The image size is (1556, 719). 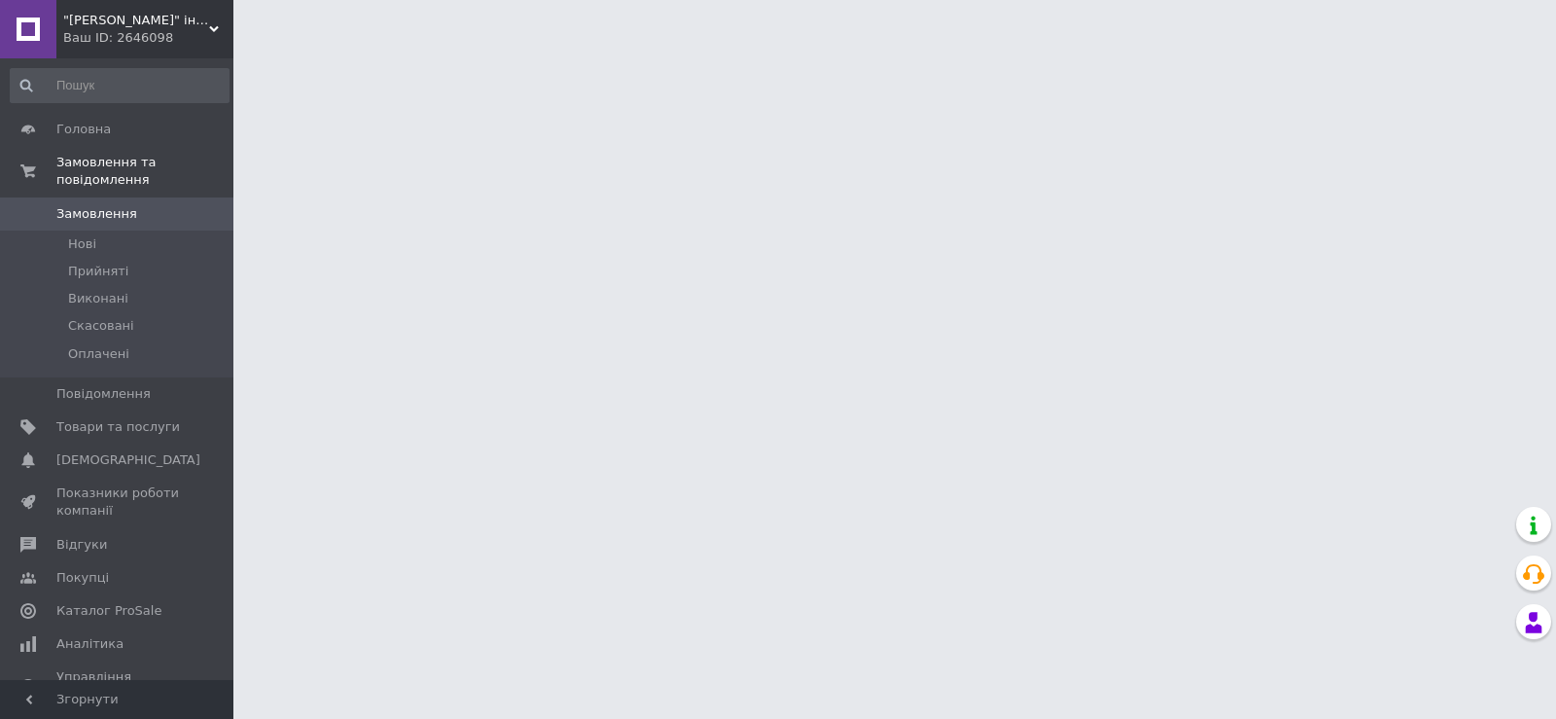 I want to click on span: Скасовані, so click(x=101, y=326).